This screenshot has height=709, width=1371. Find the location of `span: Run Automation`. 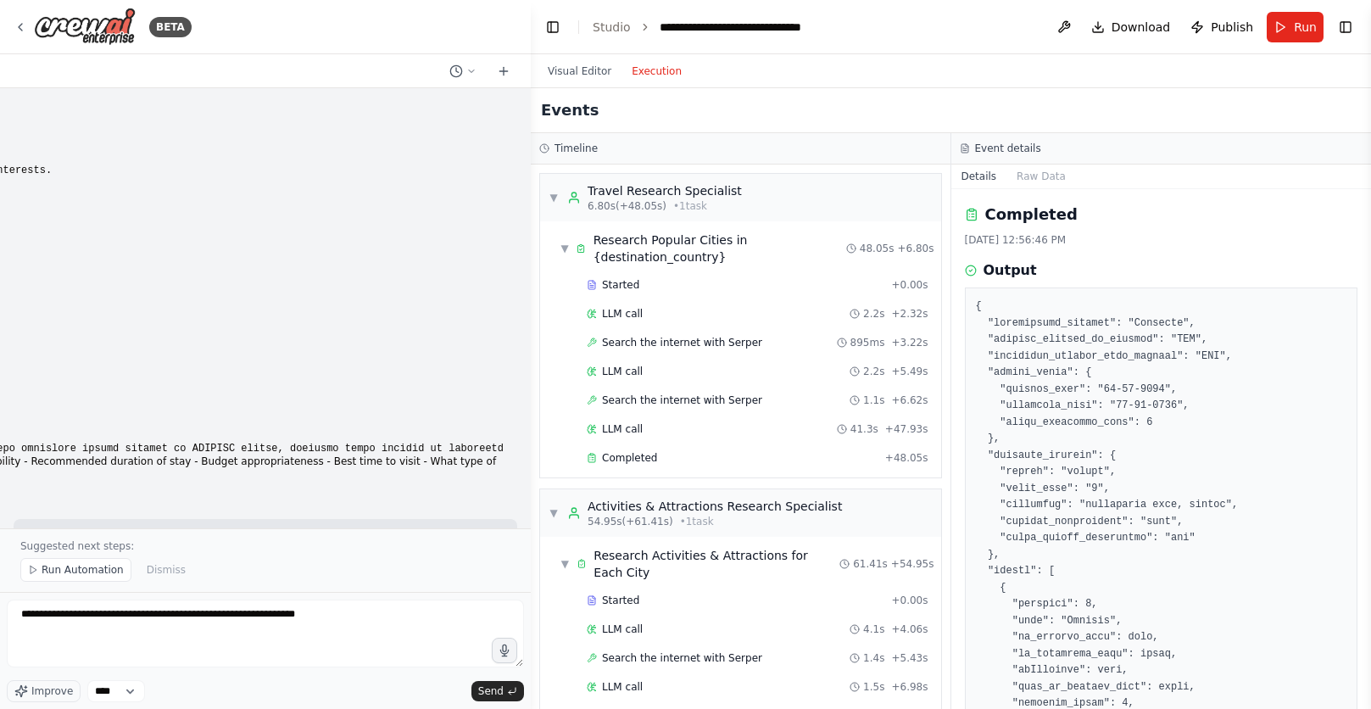

span: Run Automation is located at coordinates (82, 570).